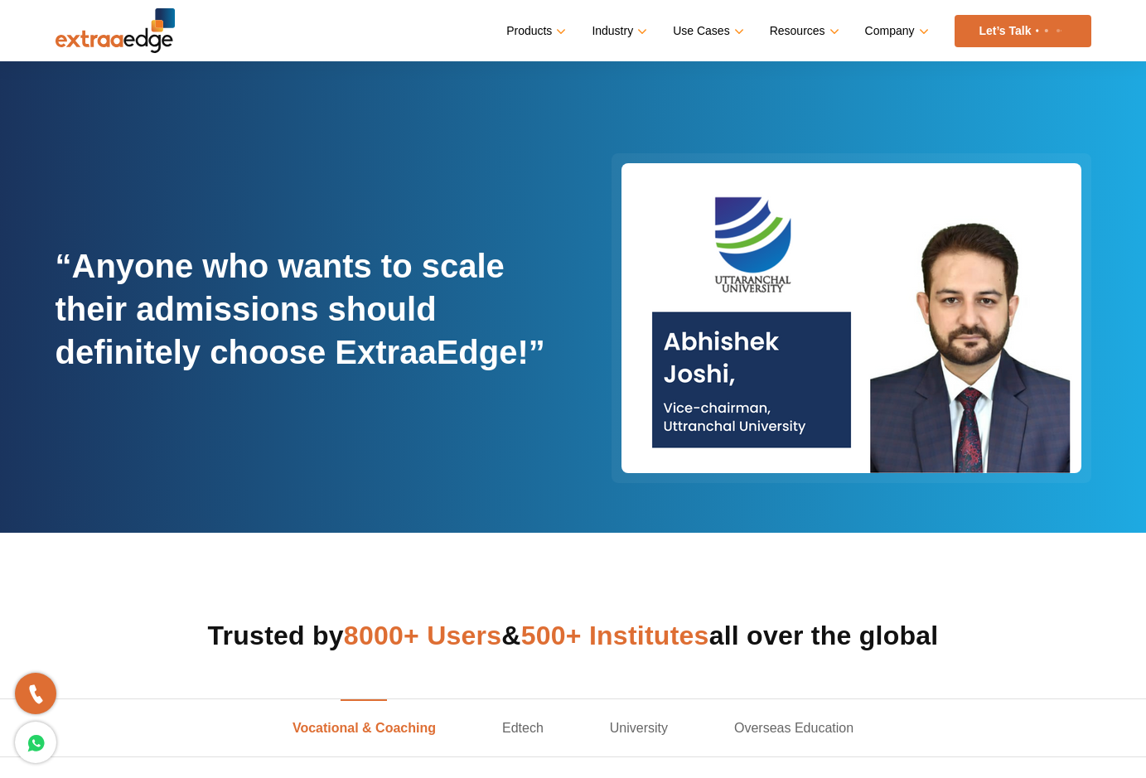  I want to click on a: University, so click(639, 727).